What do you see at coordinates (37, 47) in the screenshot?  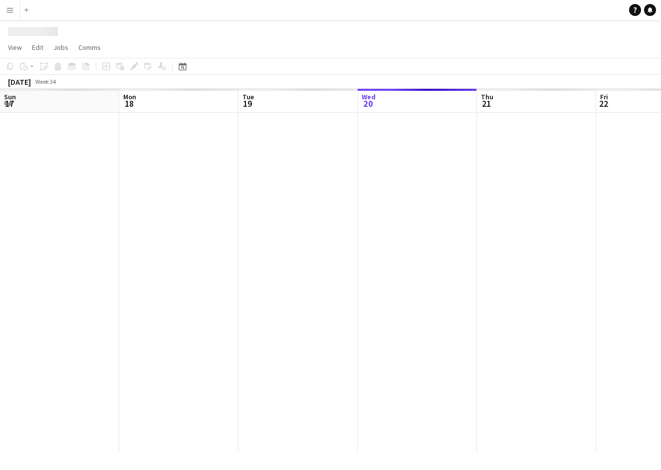 I see `span: Edit` at bounding box center [37, 47].